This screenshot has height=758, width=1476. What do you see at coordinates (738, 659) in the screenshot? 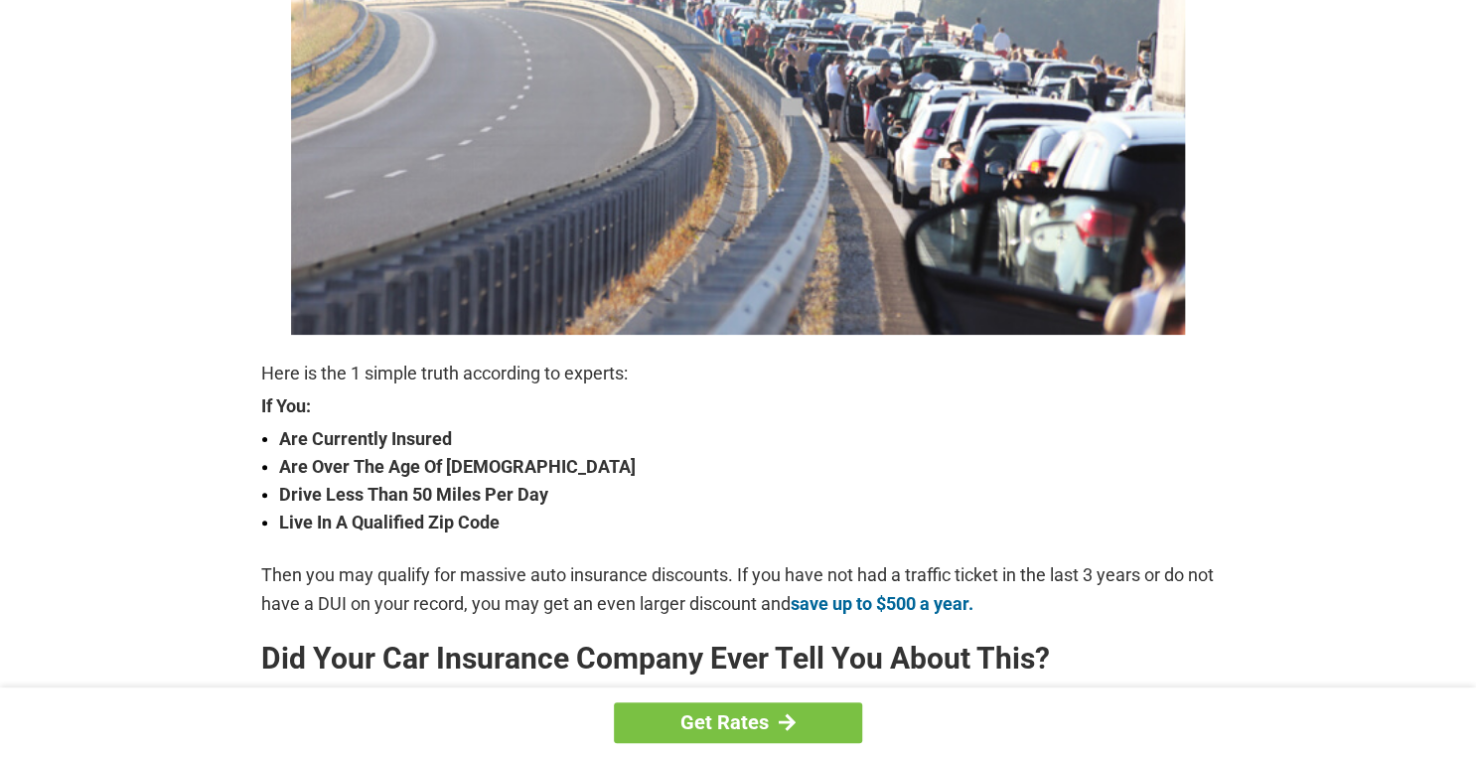
I see `h2: Did Your Car Insurance Company Ever Tell You About This?` at bounding box center [738, 659].